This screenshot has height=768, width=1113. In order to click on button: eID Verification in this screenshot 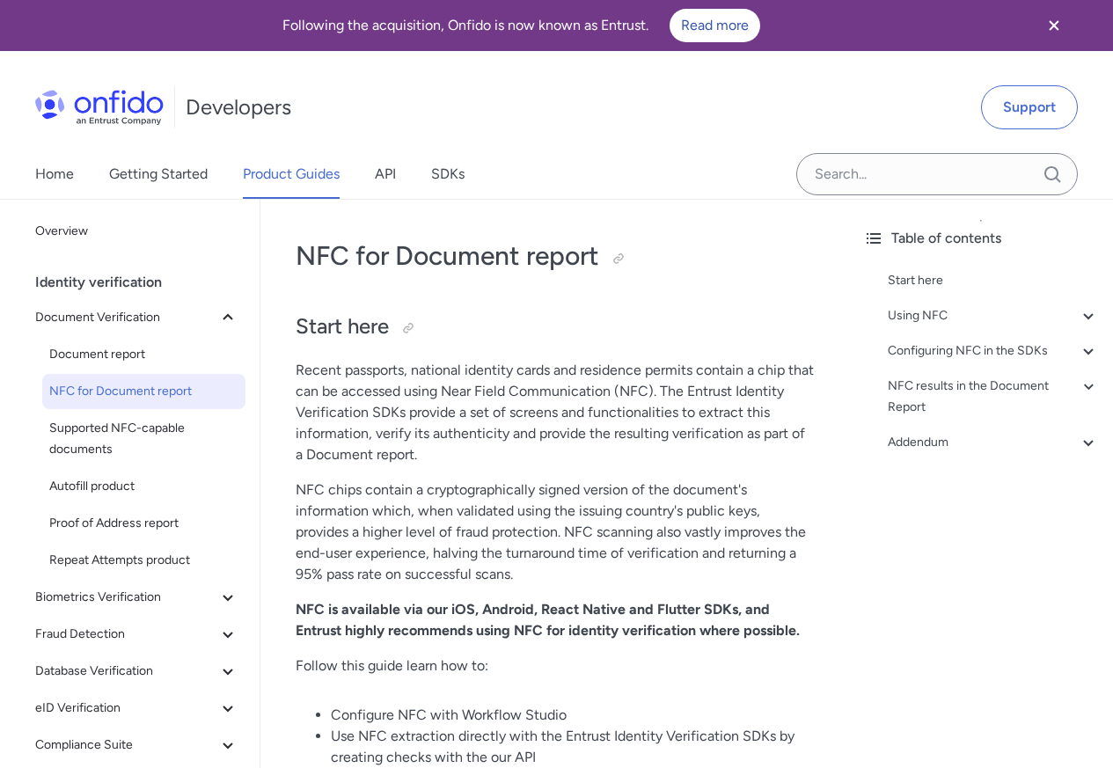, I will do `click(136, 708)`.